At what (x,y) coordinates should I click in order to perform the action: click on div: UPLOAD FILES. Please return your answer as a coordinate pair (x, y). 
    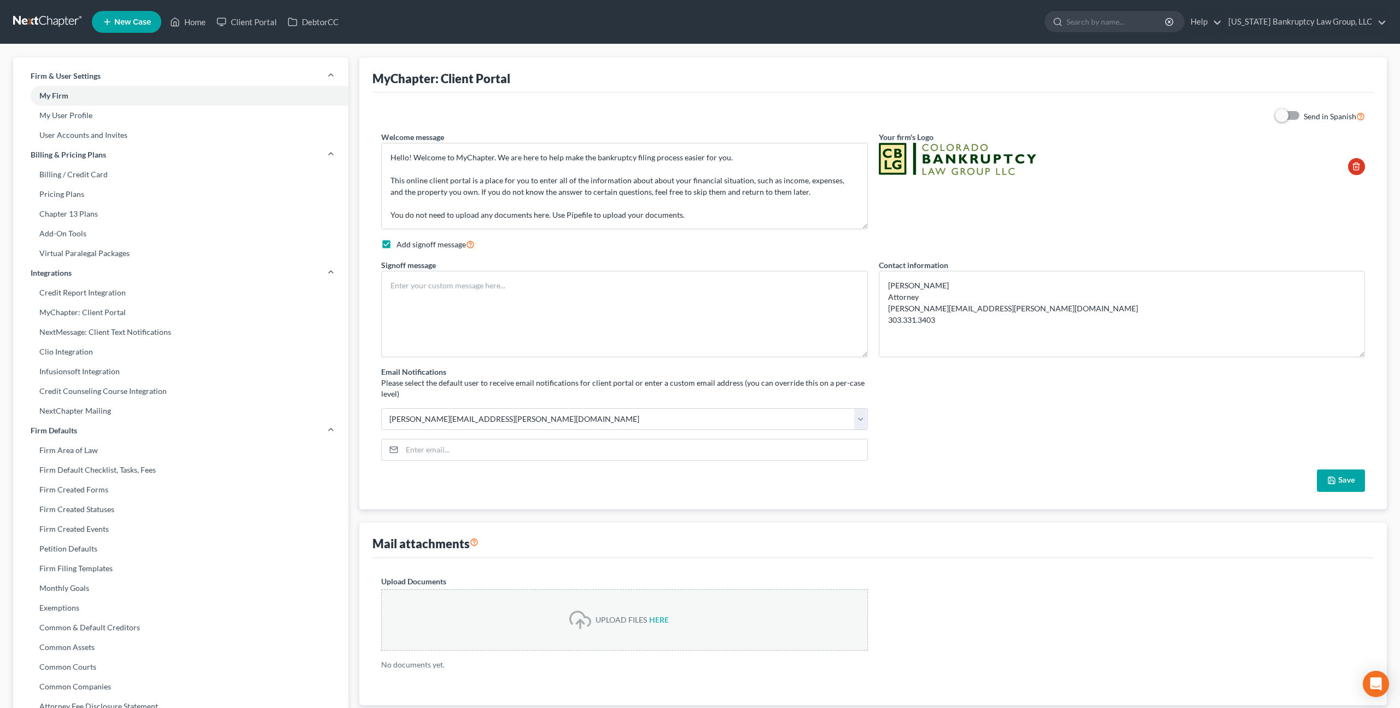
    Looking at the image, I should click on (621, 619).